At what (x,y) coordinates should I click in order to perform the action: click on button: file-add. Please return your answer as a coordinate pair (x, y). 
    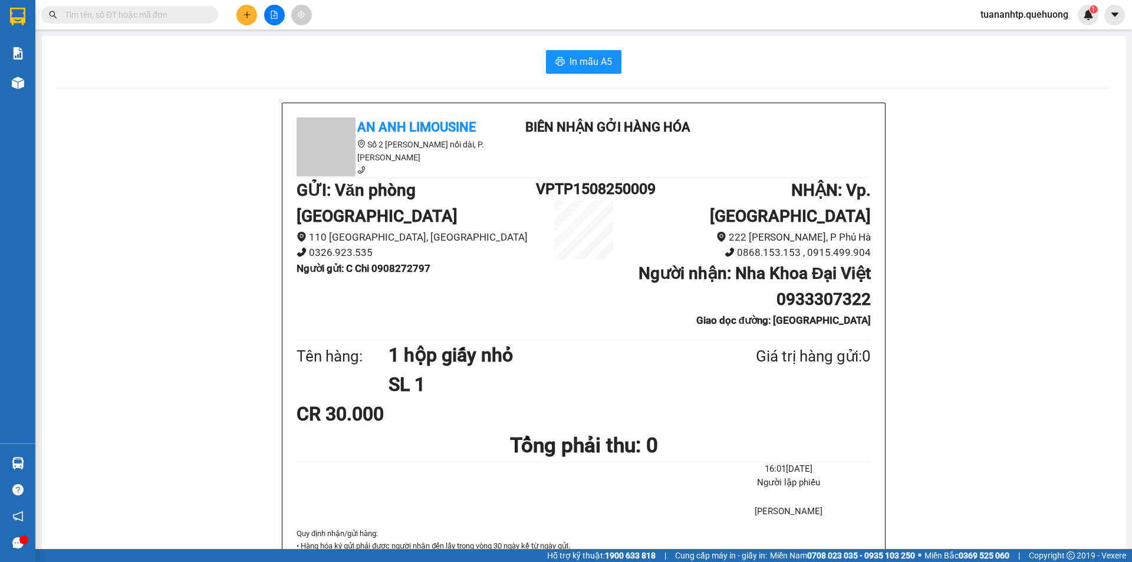
    Looking at the image, I should click on (274, 15).